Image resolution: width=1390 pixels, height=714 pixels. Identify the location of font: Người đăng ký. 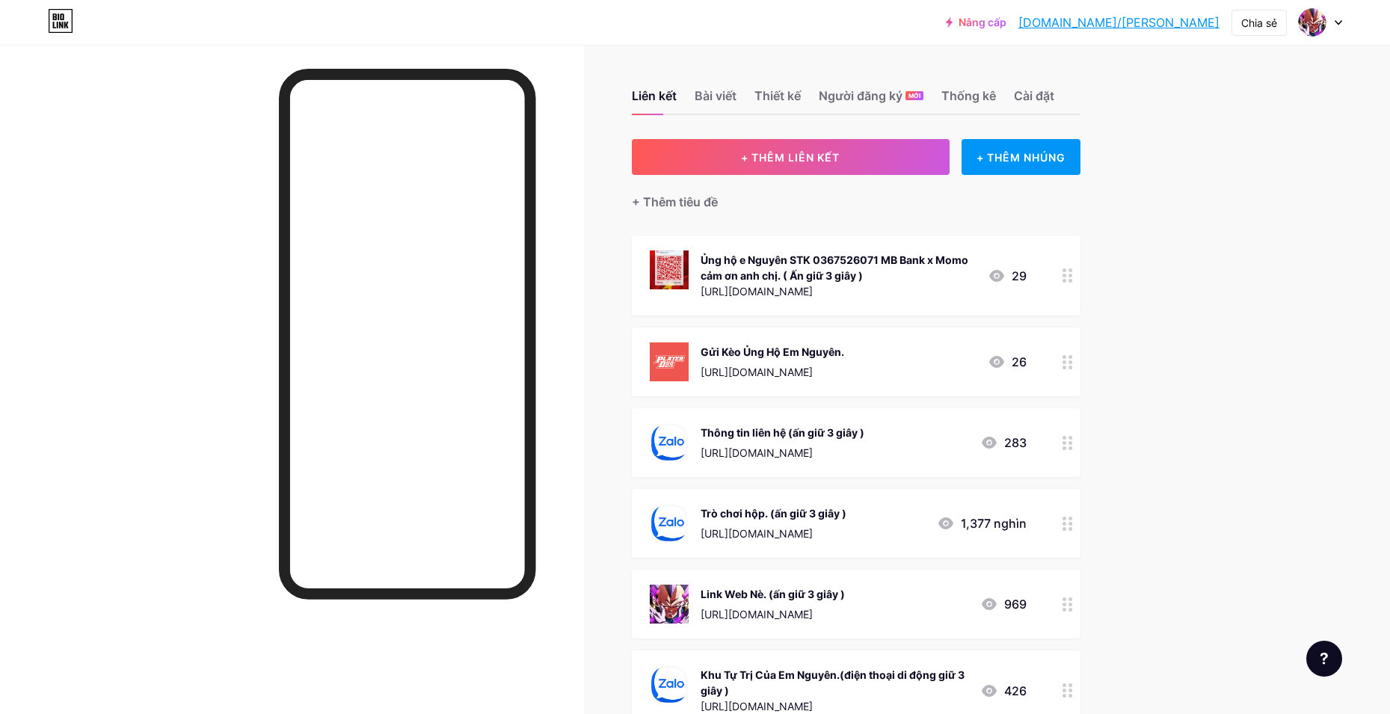
(861, 96).